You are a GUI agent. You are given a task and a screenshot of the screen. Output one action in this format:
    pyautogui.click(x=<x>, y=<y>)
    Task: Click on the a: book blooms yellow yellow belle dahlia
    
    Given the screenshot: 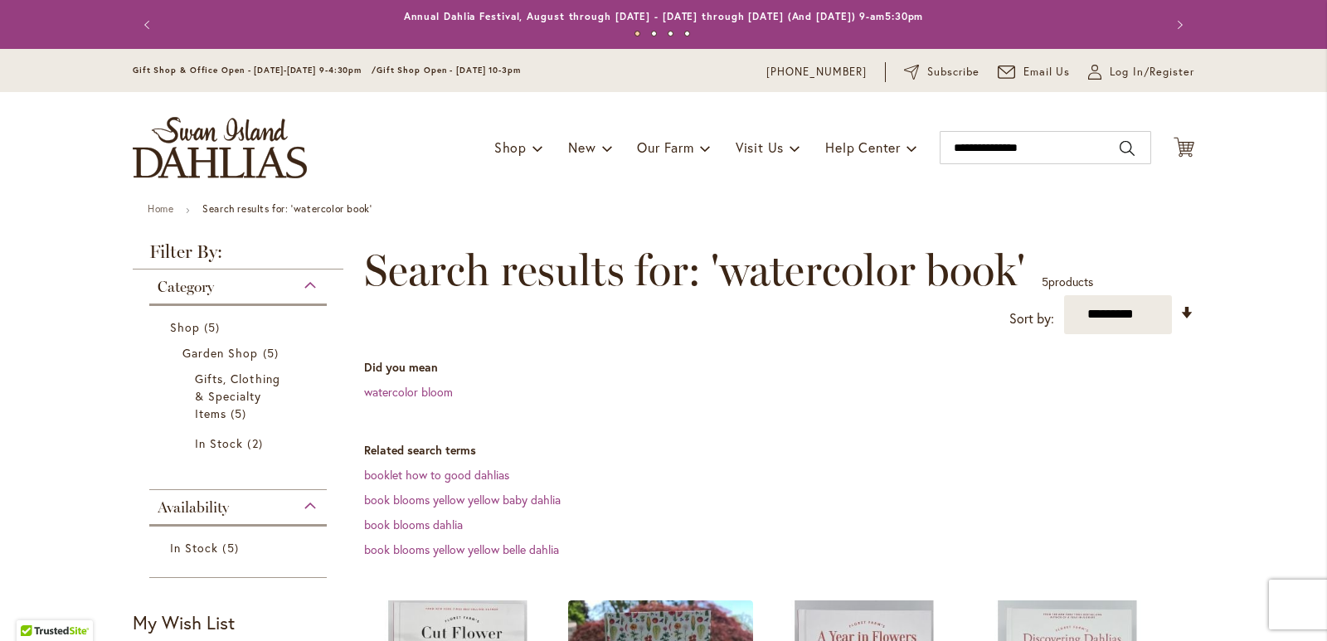 What is the action you would take?
    pyautogui.click(x=461, y=549)
    